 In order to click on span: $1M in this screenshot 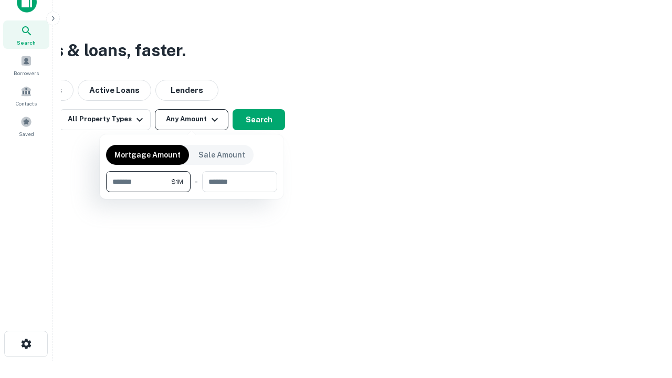, I will do `click(177, 182)`.